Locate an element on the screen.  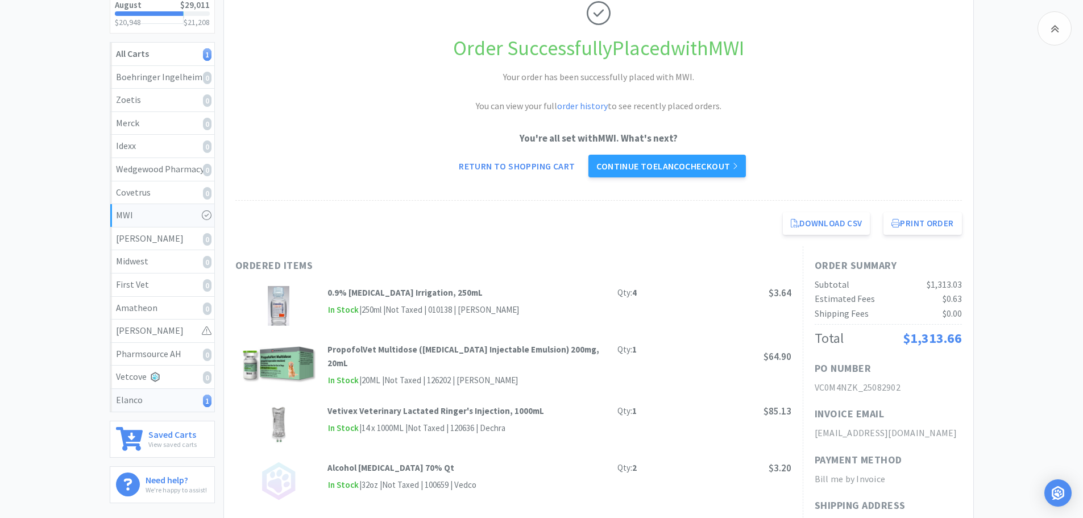
a: Continue toElancocheckout is located at coordinates (667, 166).